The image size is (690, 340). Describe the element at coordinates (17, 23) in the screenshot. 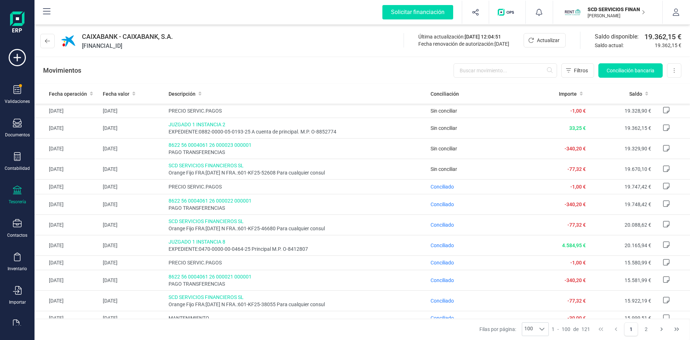

I see `img: Logo Finanedi` at that location.